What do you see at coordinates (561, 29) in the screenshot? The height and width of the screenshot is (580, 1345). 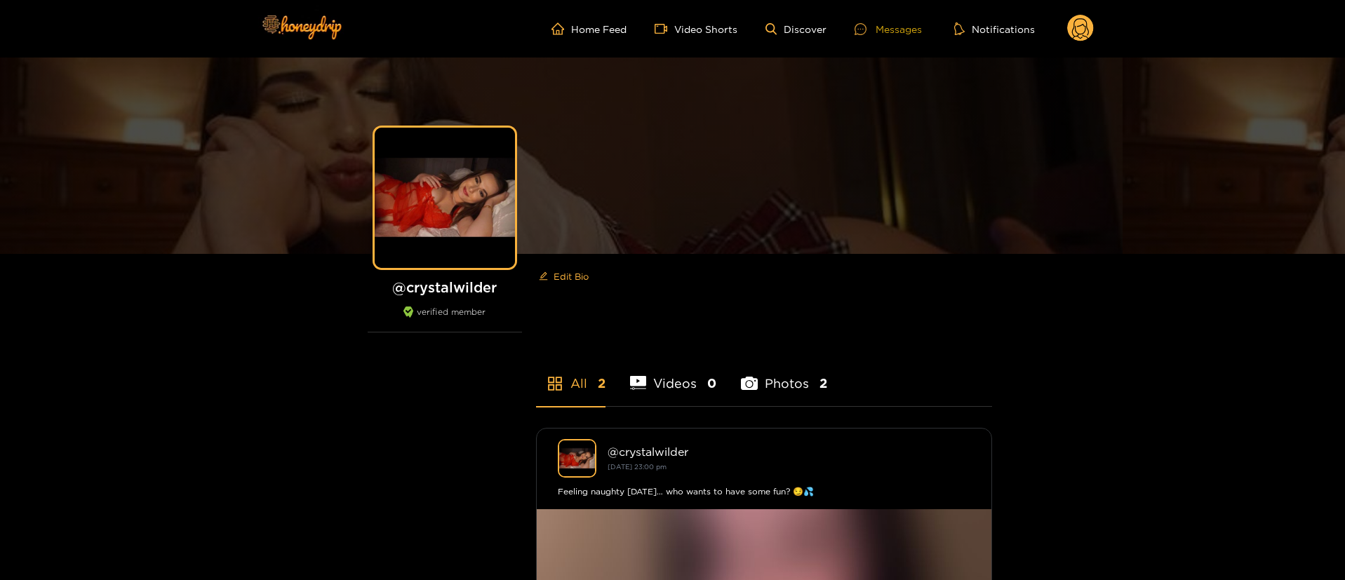 I see `span: home` at bounding box center [561, 29].